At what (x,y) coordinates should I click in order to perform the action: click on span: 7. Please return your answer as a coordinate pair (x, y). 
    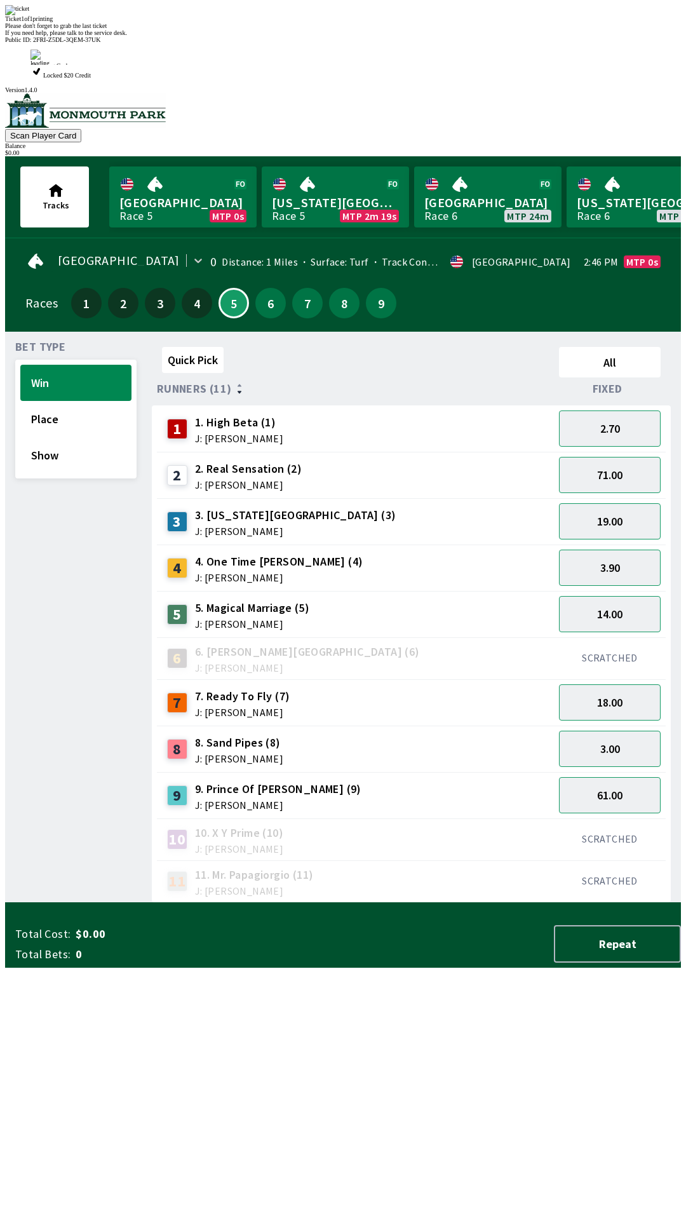
    Looking at the image, I should click on (308, 303).